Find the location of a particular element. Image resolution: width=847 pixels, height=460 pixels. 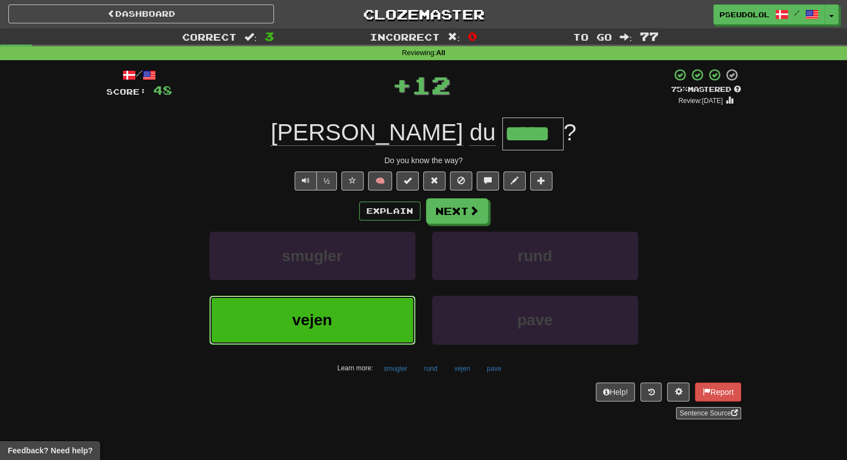

a: Dashboard is located at coordinates (141, 14).